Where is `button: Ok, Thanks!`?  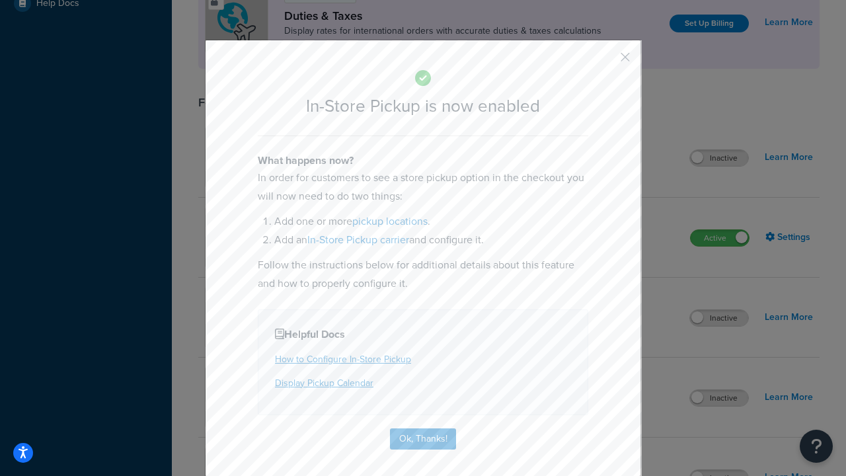
button: Ok, Thanks! is located at coordinates (423, 439).